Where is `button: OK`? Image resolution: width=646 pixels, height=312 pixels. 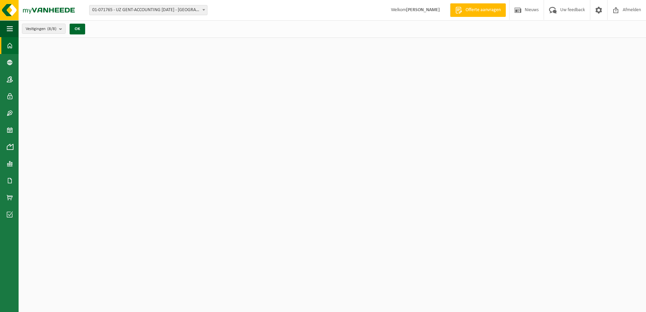 button: OK is located at coordinates (77, 29).